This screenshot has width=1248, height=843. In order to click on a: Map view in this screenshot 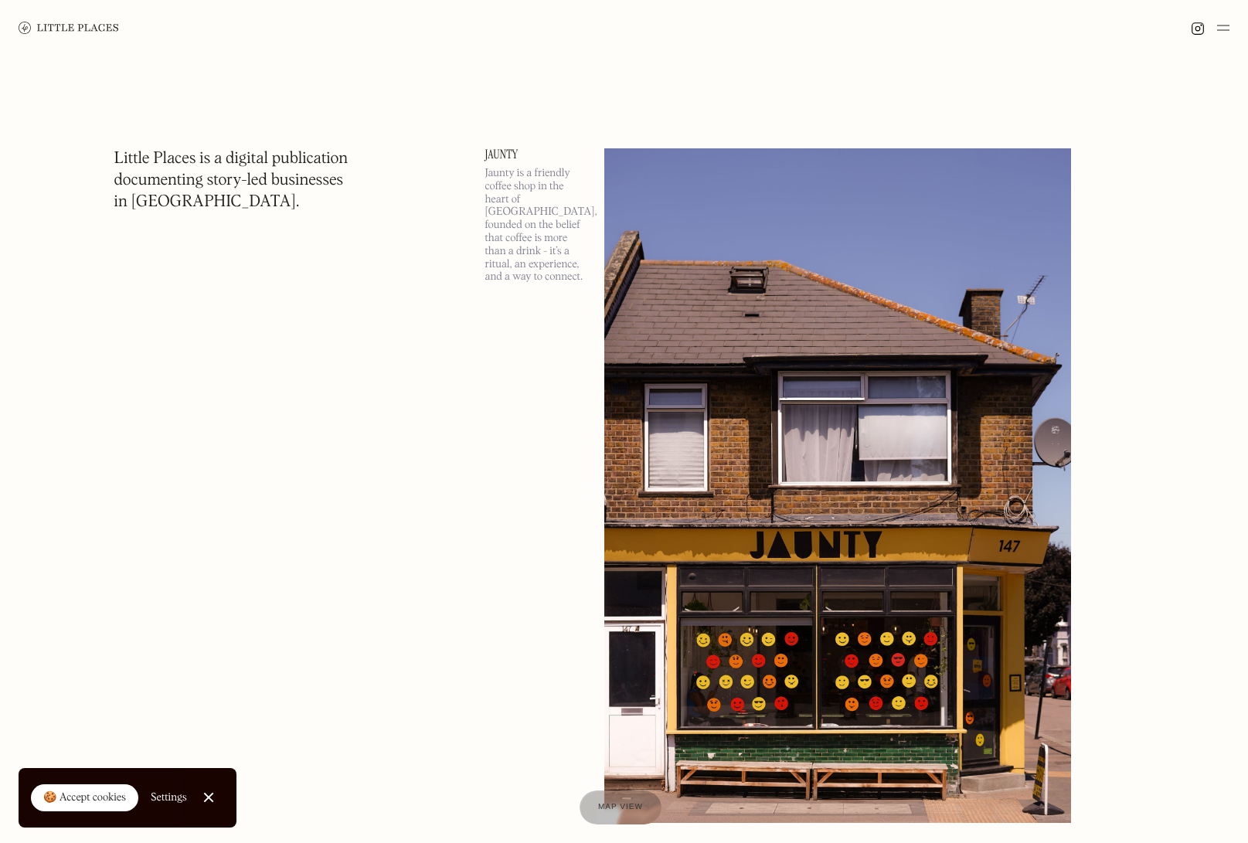, I will do `click(621, 808)`.